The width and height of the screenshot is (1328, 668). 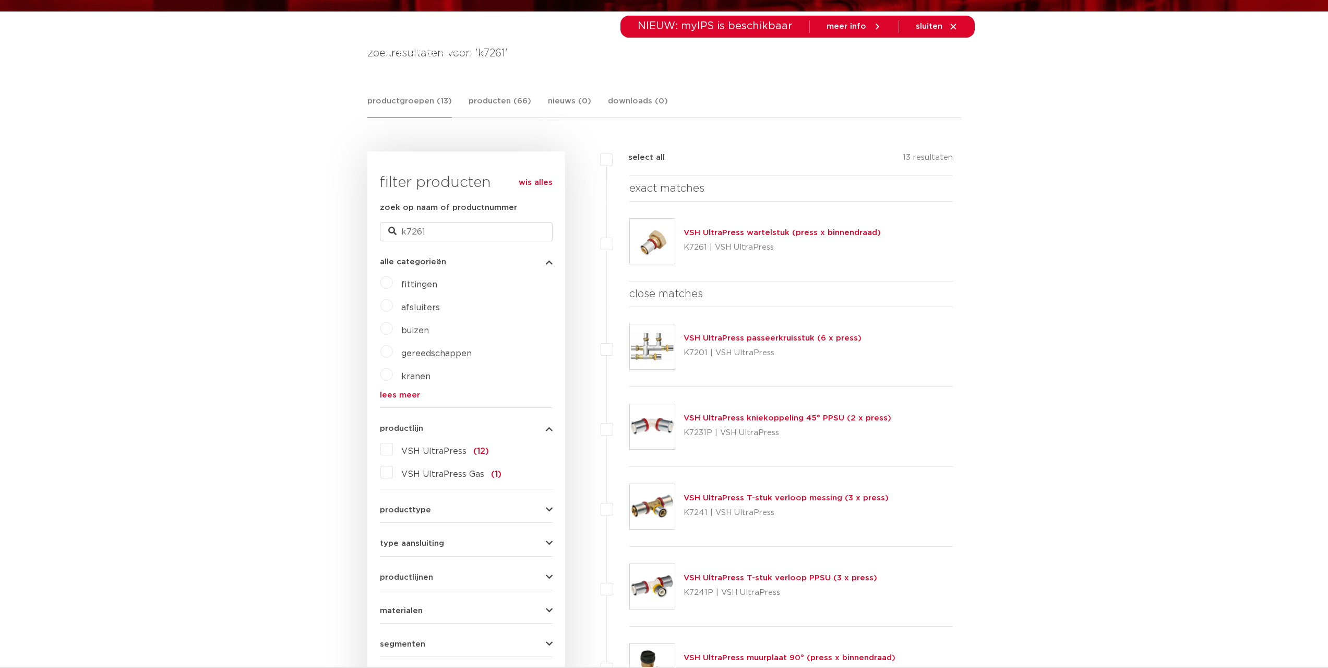 I want to click on h3: filter producten, so click(x=466, y=183).